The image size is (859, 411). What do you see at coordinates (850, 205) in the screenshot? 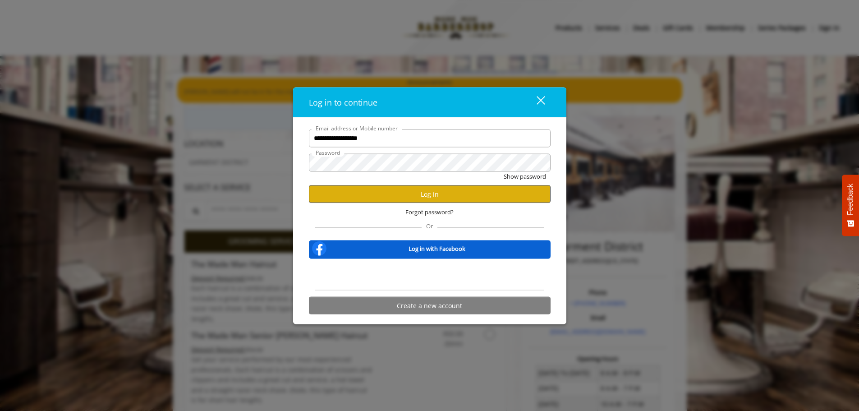
I see `button: Feedback - Show survey` at bounding box center [850, 205].